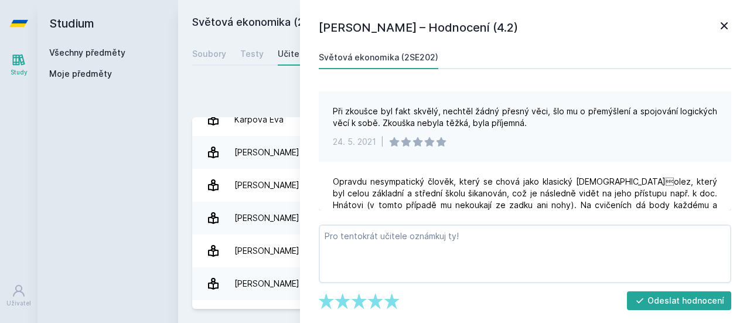 This screenshot has height=323, width=750. What do you see at coordinates (19, 303) in the screenshot?
I see `div: Uživatel` at bounding box center [19, 303].